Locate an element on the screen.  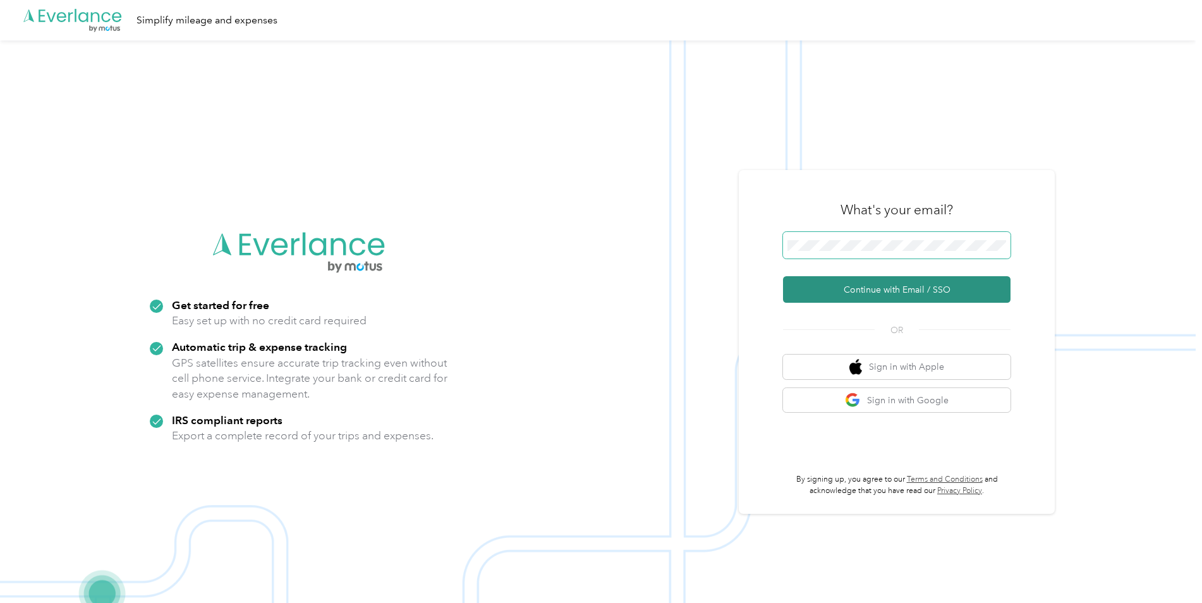
a: Privacy Policy is located at coordinates (959, 490).